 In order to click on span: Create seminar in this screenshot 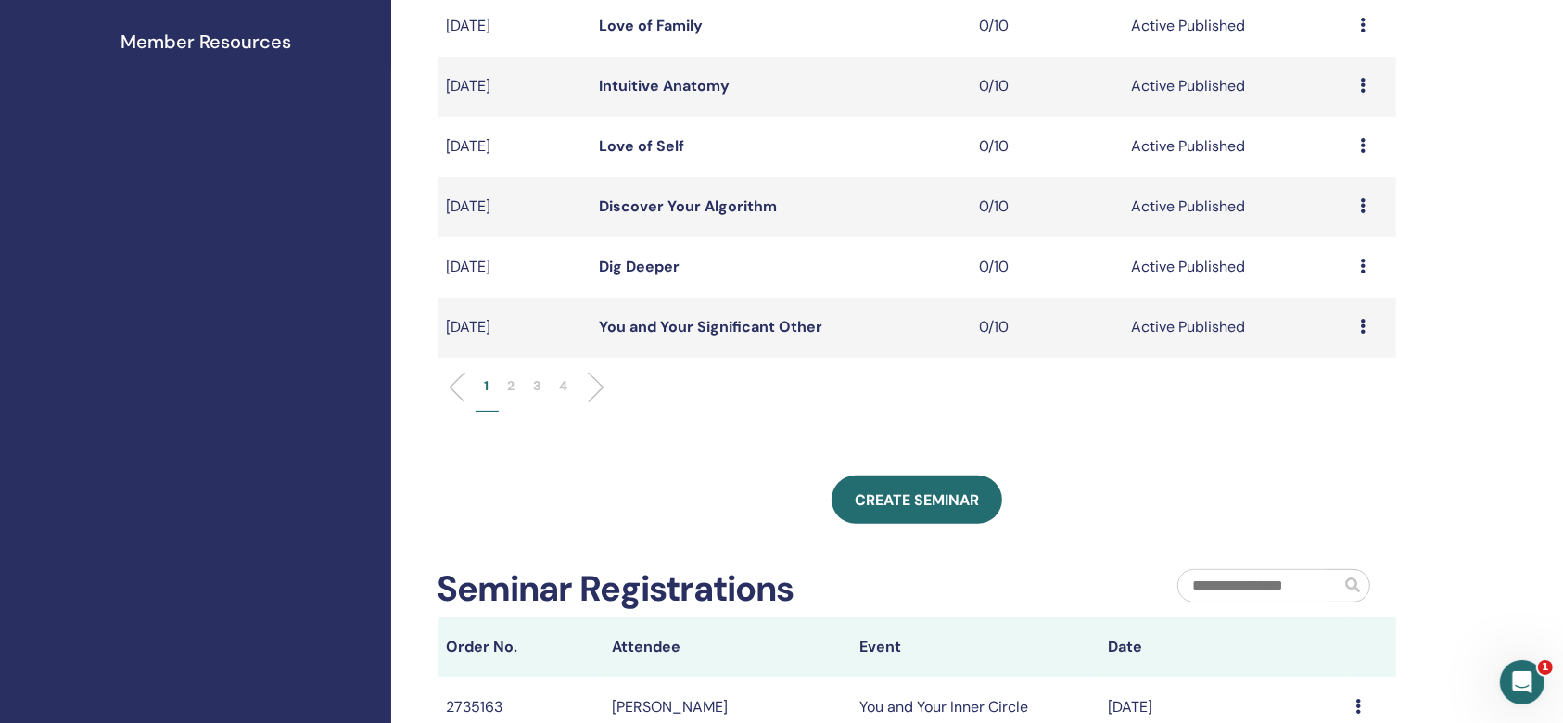, I will do `click(917, 500)`.